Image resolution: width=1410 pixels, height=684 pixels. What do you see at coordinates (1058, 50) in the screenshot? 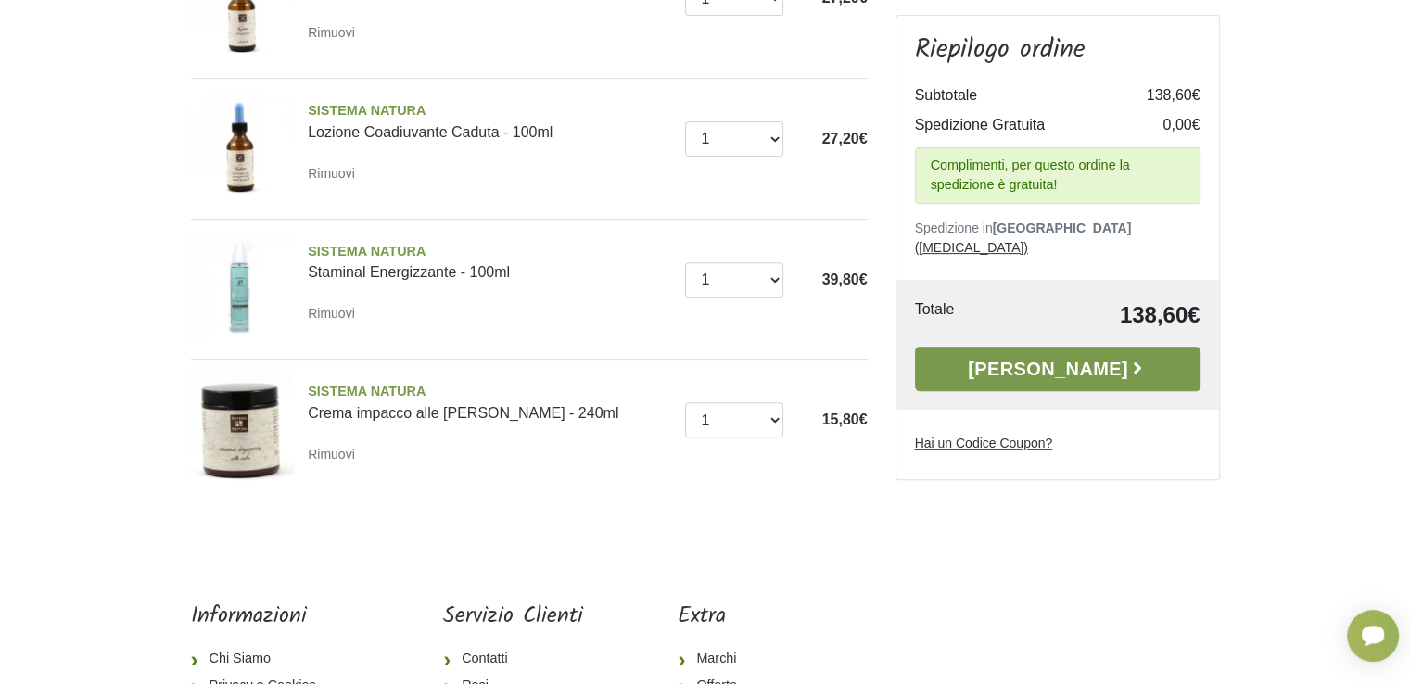
I see `h3: Riepilogo ordine` at bounding box center [1058, 50].